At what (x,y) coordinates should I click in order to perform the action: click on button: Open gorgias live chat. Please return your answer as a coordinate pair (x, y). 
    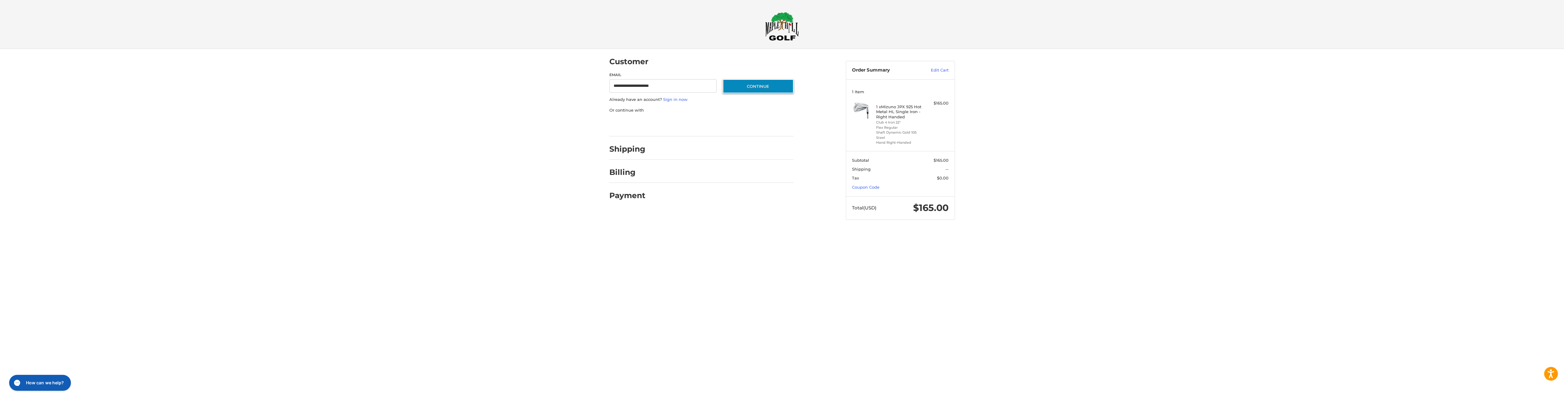
    Looking at the image, I should click on (34, 10).